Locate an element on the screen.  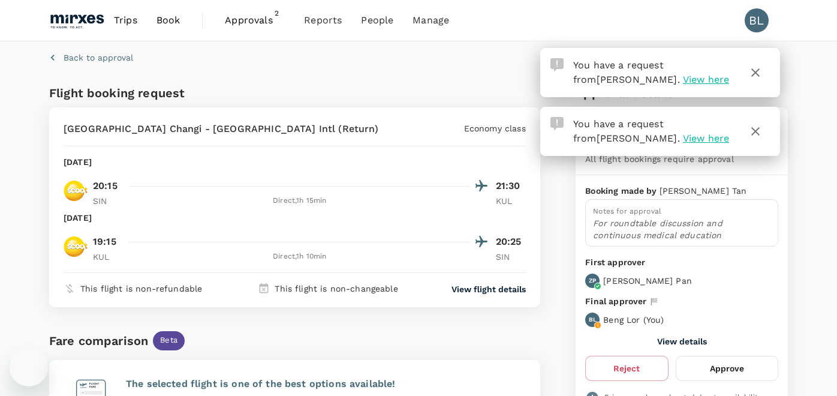
h6: Flight booking request is located at coordinates (170, 93).